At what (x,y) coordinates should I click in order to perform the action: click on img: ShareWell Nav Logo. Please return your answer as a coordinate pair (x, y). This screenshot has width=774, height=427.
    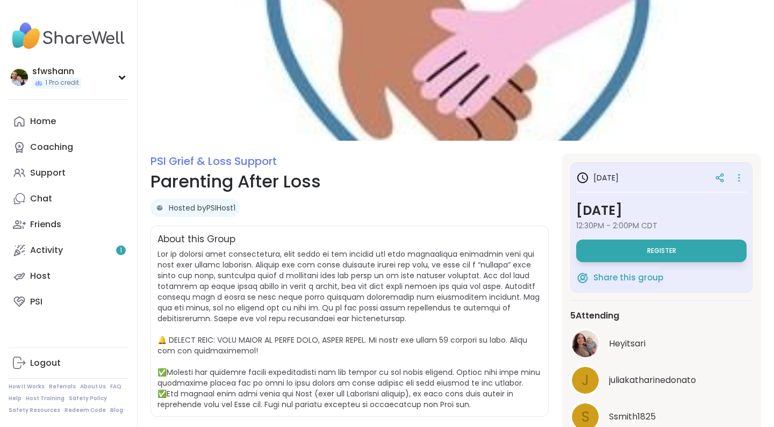
    Looking at the image, I should click on (68, 36).